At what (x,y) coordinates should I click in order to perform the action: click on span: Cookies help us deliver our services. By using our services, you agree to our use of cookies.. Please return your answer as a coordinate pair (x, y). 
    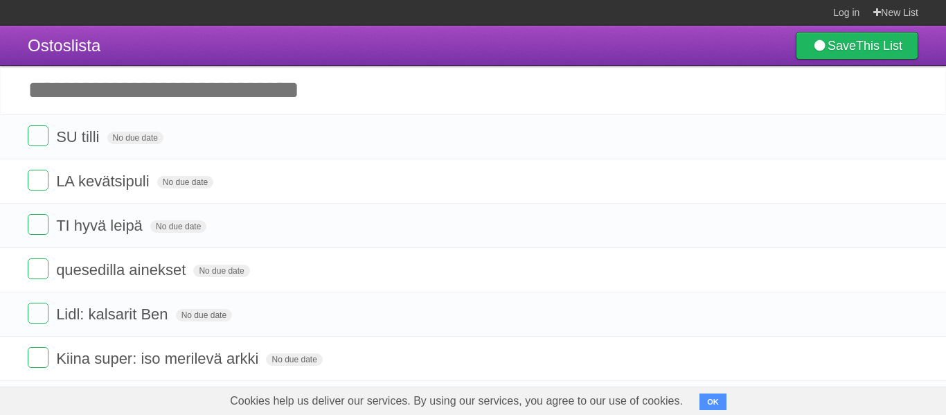
    Looking at the image, I should click on (456, 401).